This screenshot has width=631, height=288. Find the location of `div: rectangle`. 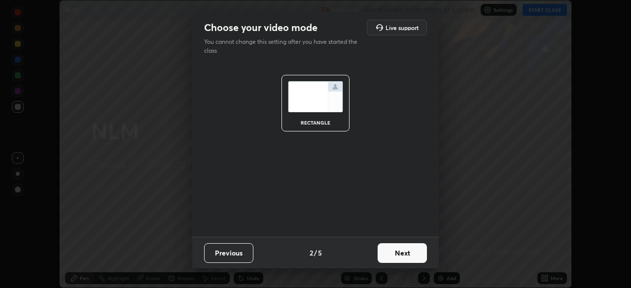

div: rectangle is located at coordinates (316, 123).